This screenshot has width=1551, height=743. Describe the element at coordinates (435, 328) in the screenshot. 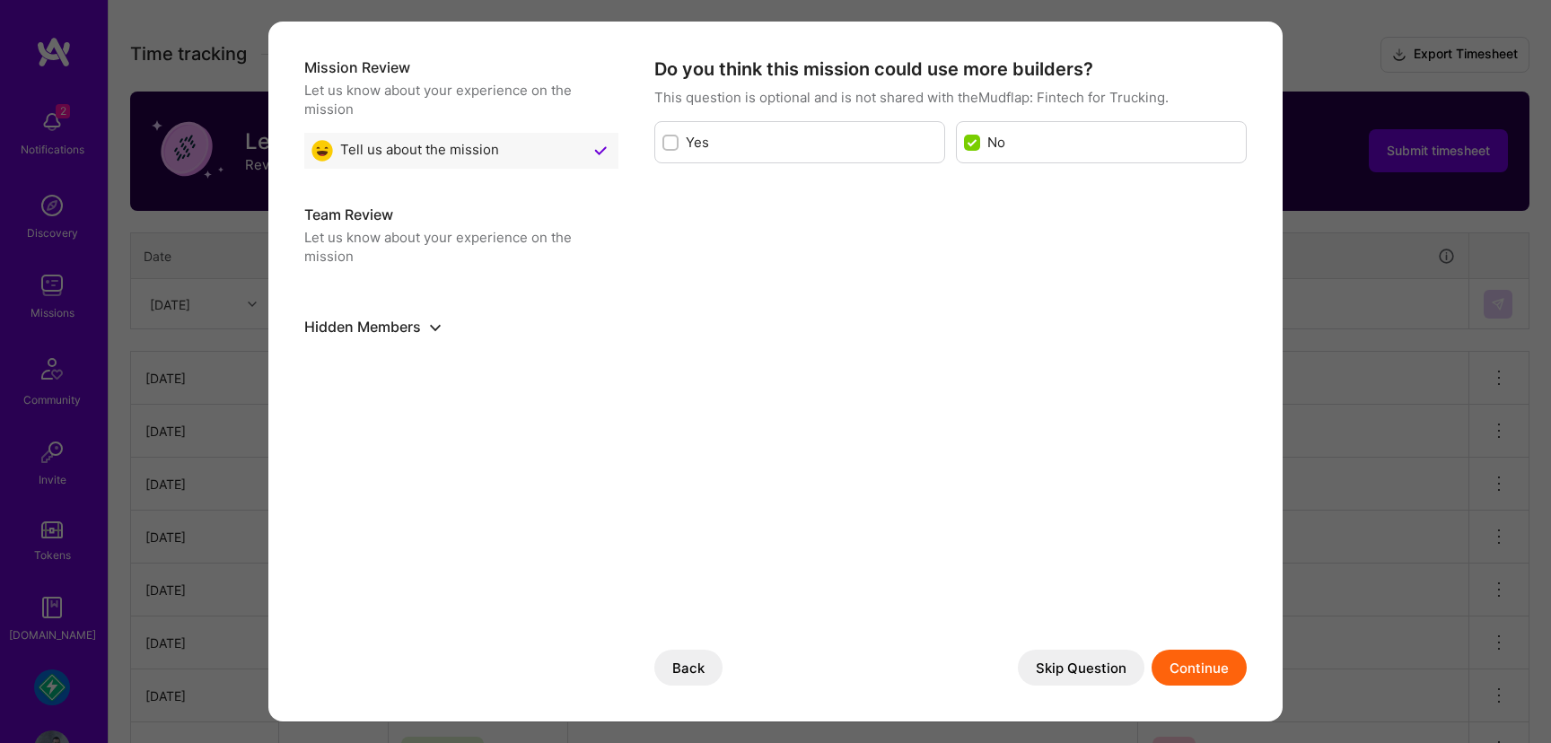

I see `i: icon ArrowDownBlack` at that location.